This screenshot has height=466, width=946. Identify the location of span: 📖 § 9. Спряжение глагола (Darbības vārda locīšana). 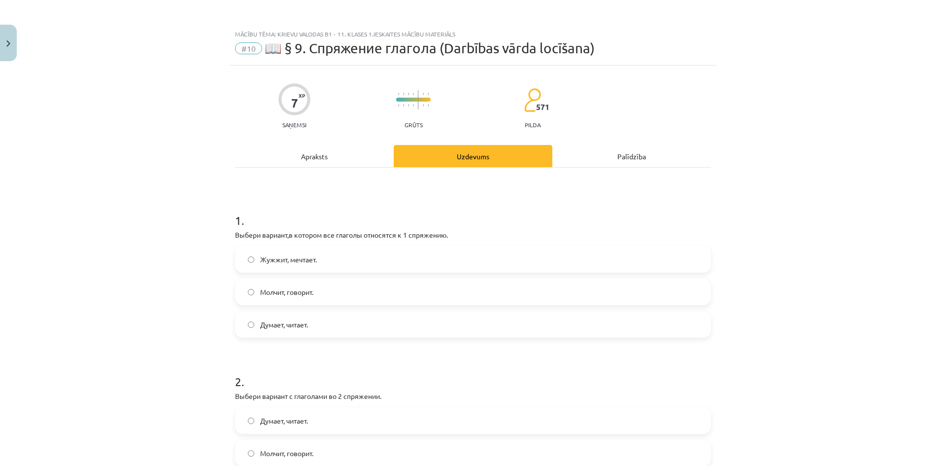
(430, 48).